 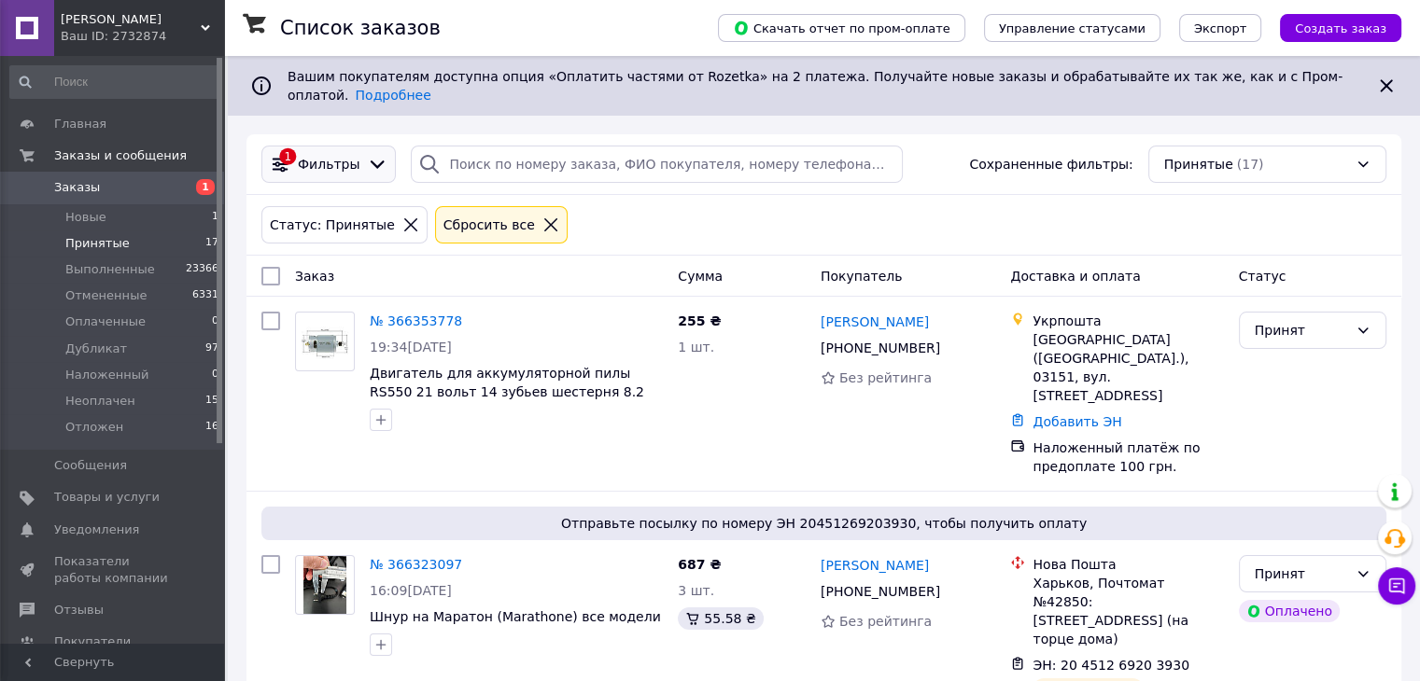 I want to click on span: Оплаченные, so click(x=105, y=322).